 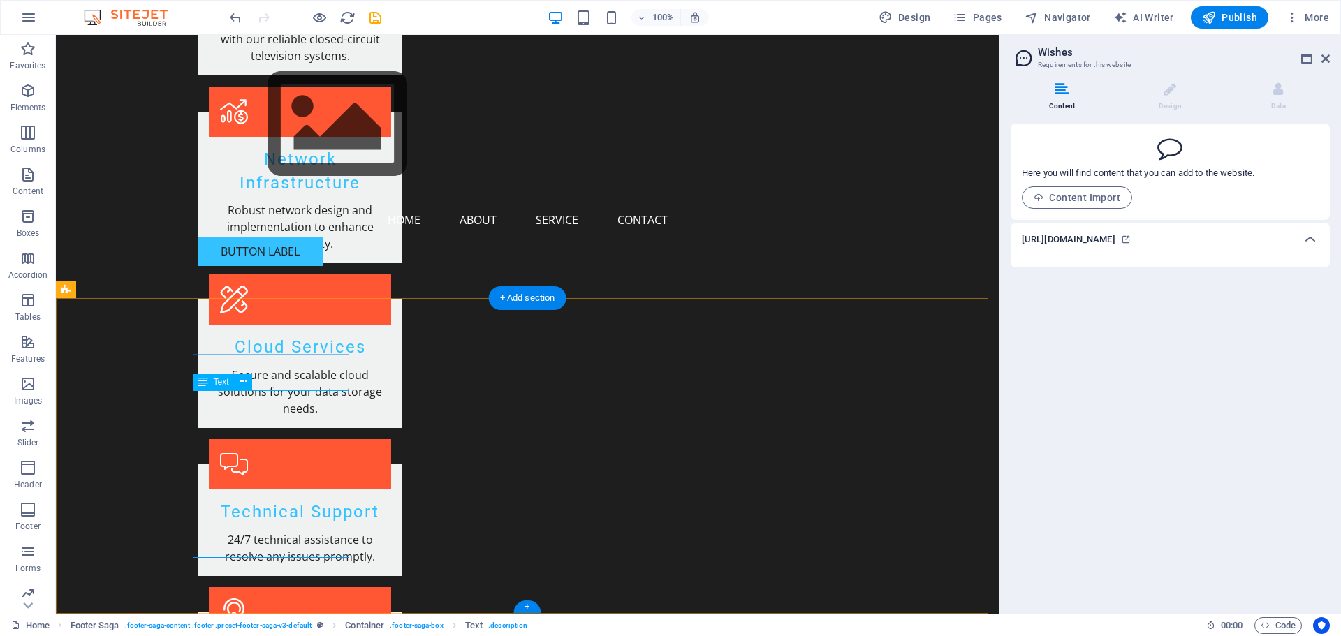 What do you see at coordinates (1170, 65) in the screenshot?
I see `h3: Requirements for this website` at bounding box center [1170, 65].